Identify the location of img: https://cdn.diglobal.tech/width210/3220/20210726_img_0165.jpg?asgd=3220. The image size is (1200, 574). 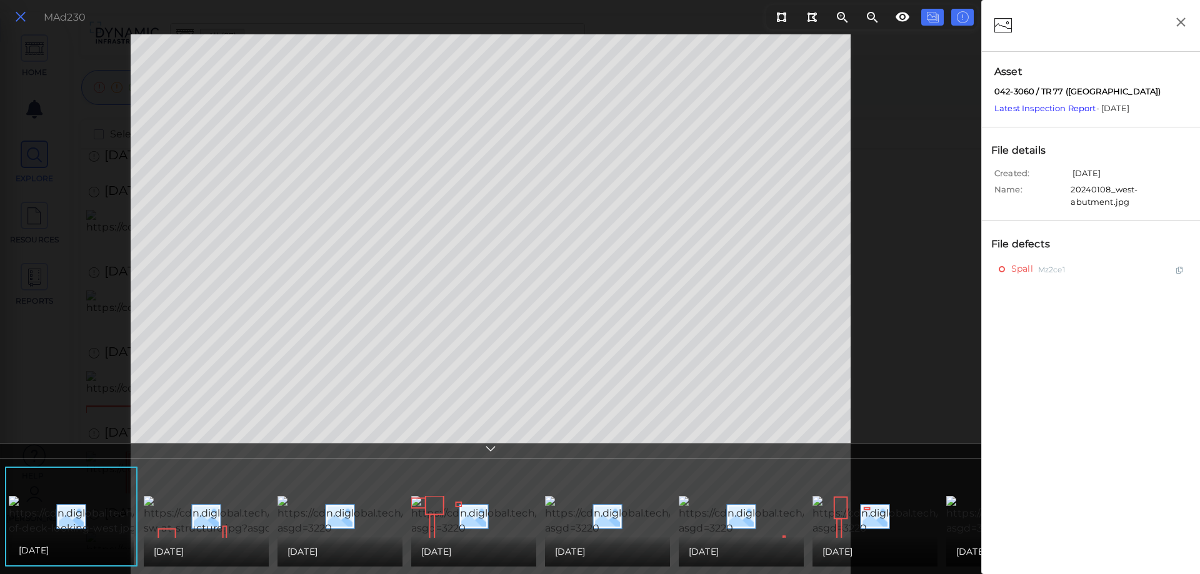
(575, 516).